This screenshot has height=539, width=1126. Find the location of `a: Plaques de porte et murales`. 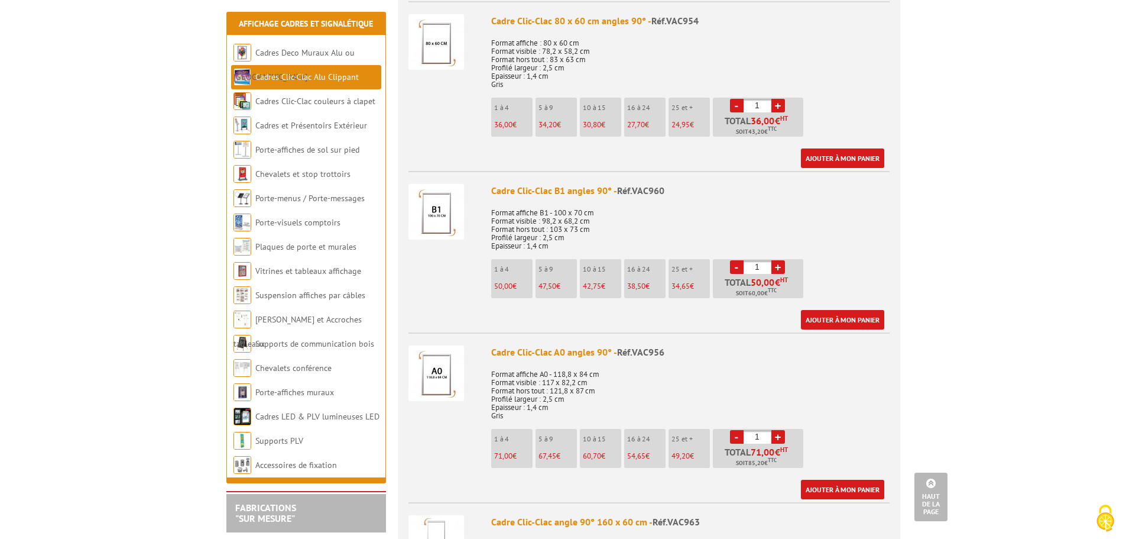

a: Plaques de porte et murales is located at coordinates (306, 247).